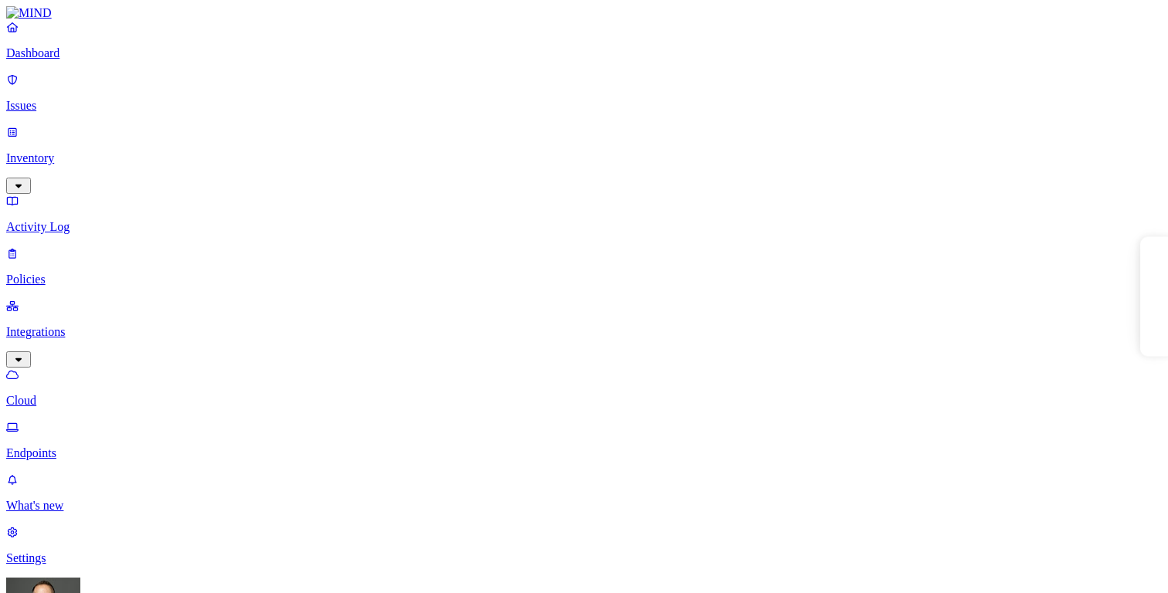  Describe the element at coordinates (584, 13) in the screenshot. I see `a: MIND` at that location.